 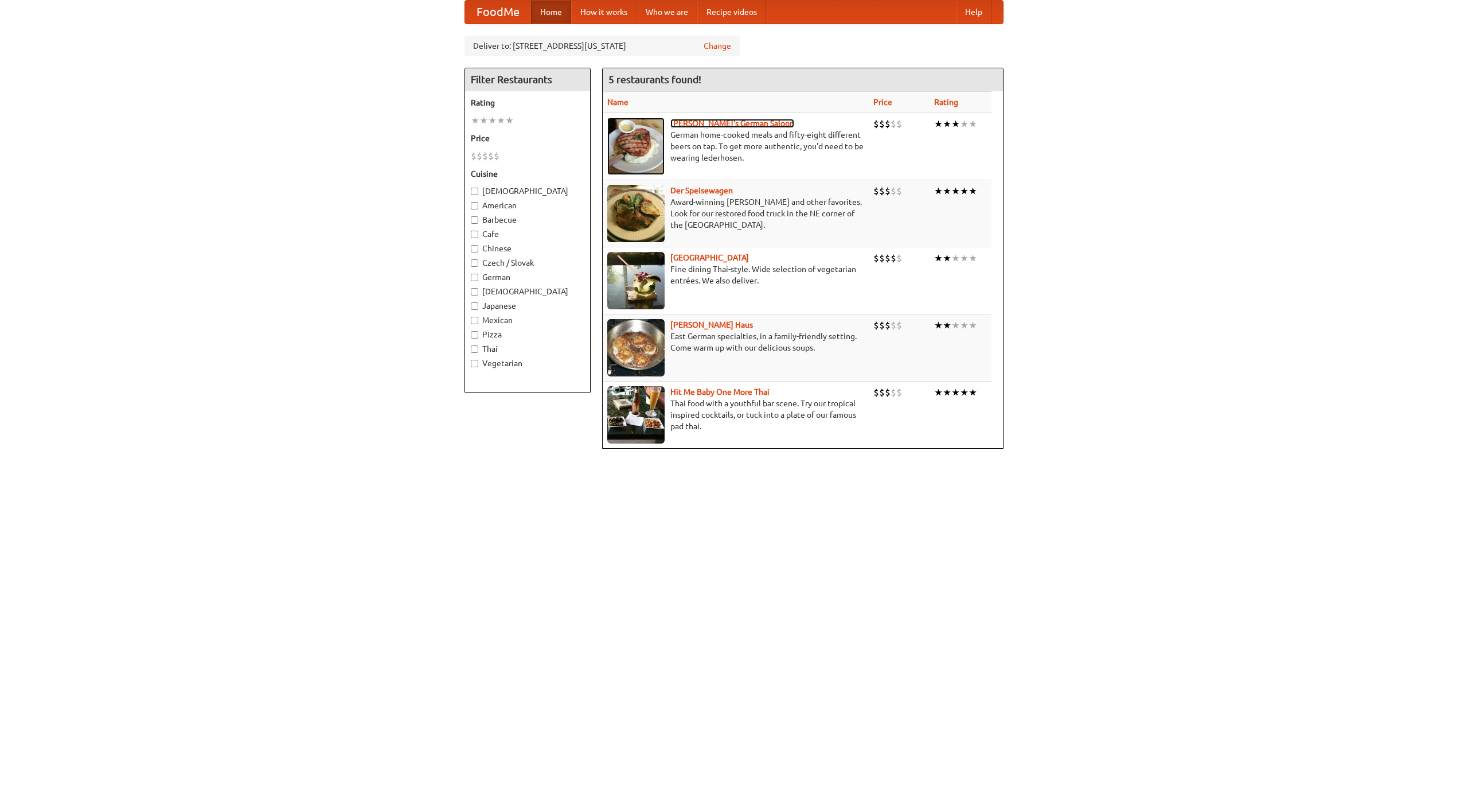 I want to click on a: Recipe videos, so click(x=732, y=12).